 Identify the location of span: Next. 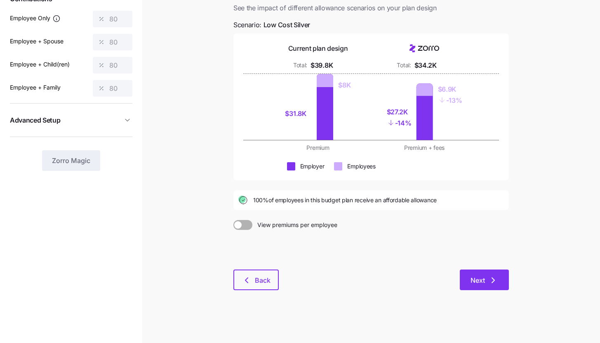
(477, 280).